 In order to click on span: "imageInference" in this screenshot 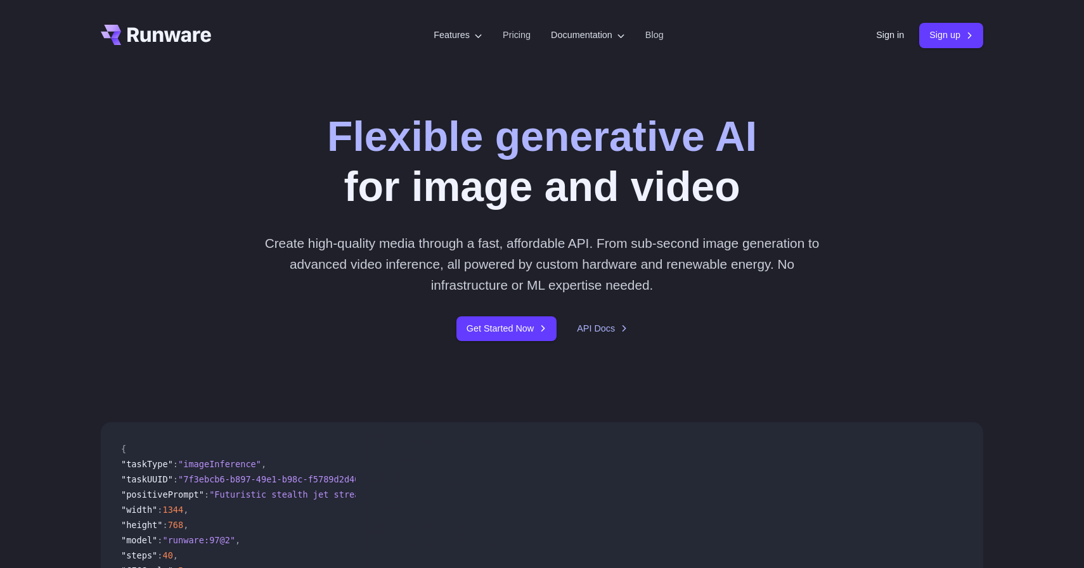, I will do `click(219, 464)`.